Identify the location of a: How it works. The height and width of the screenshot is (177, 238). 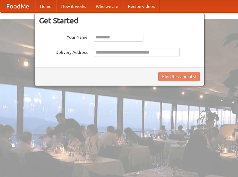
(74, 6).